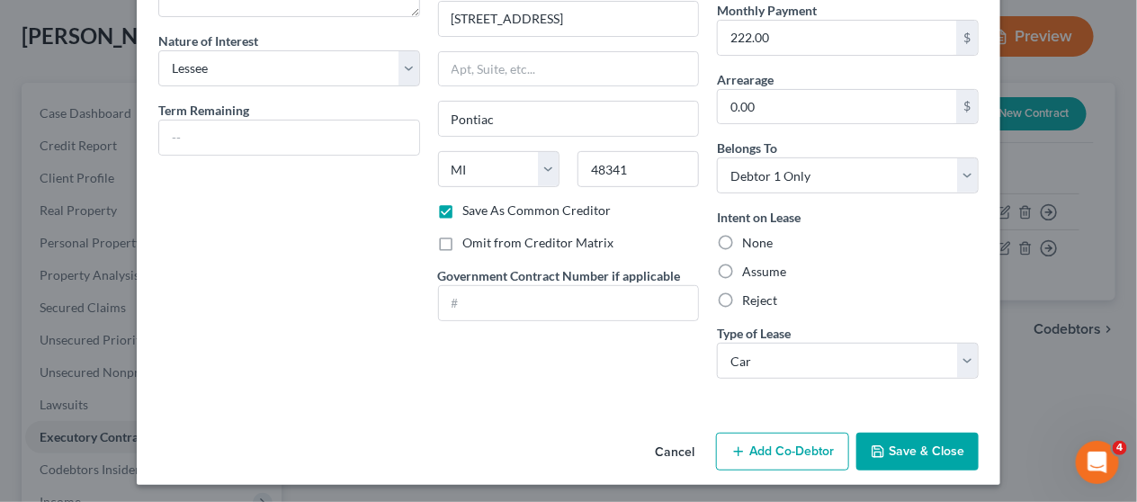 The width and height of the screenshot is (1137, 502). What do you see at coordinates (783, 452) in the screenshot?
I see `button: Add Co-Debtor` at bounding box center [783, 452].